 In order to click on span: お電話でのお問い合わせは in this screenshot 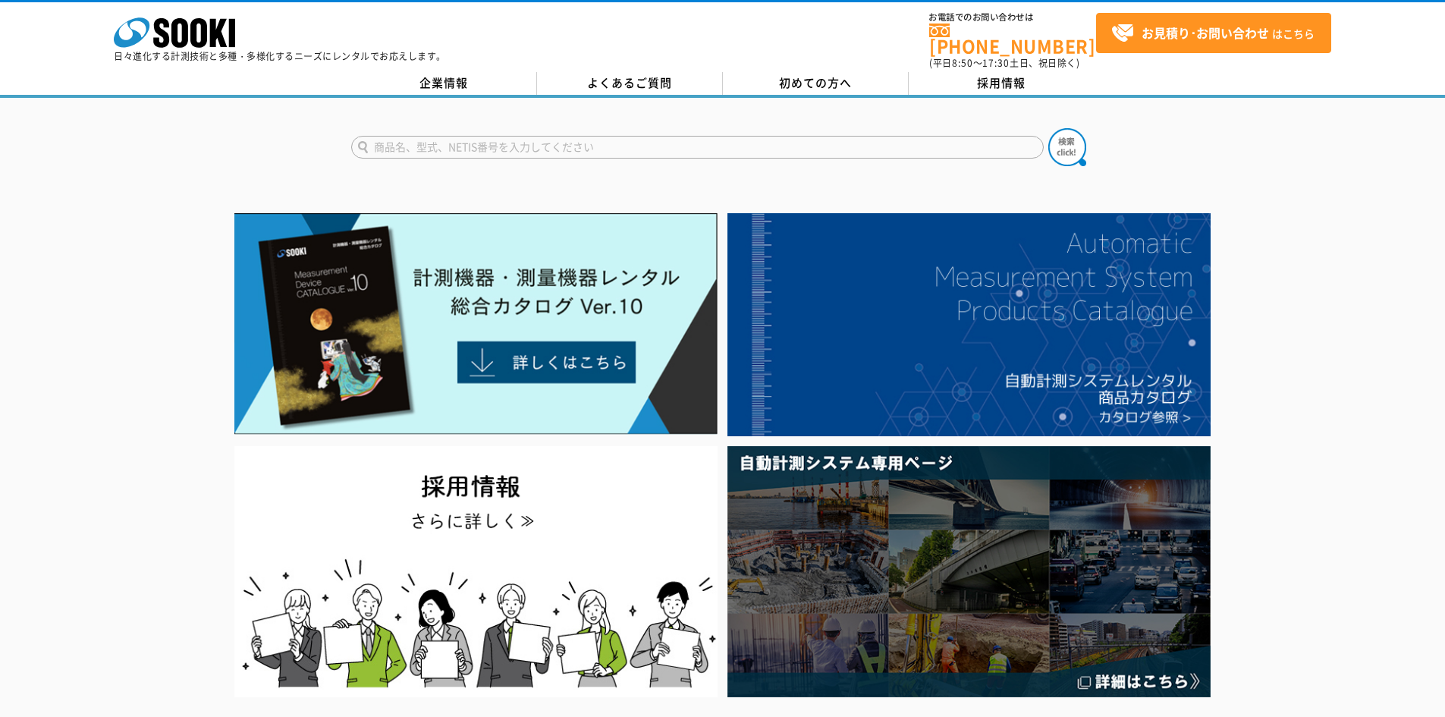, I will do `click(1012, 17)`.